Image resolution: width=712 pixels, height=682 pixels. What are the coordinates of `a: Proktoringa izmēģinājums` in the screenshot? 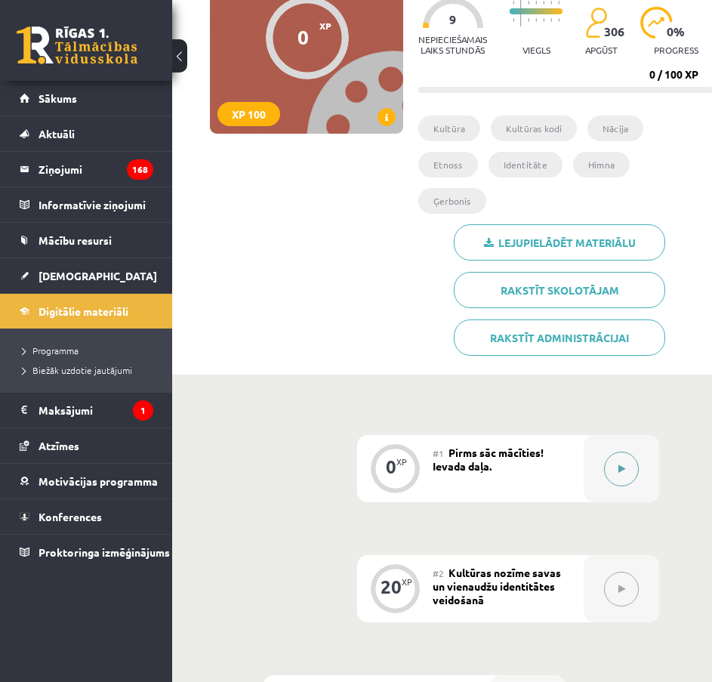 It's located at (86, 552).